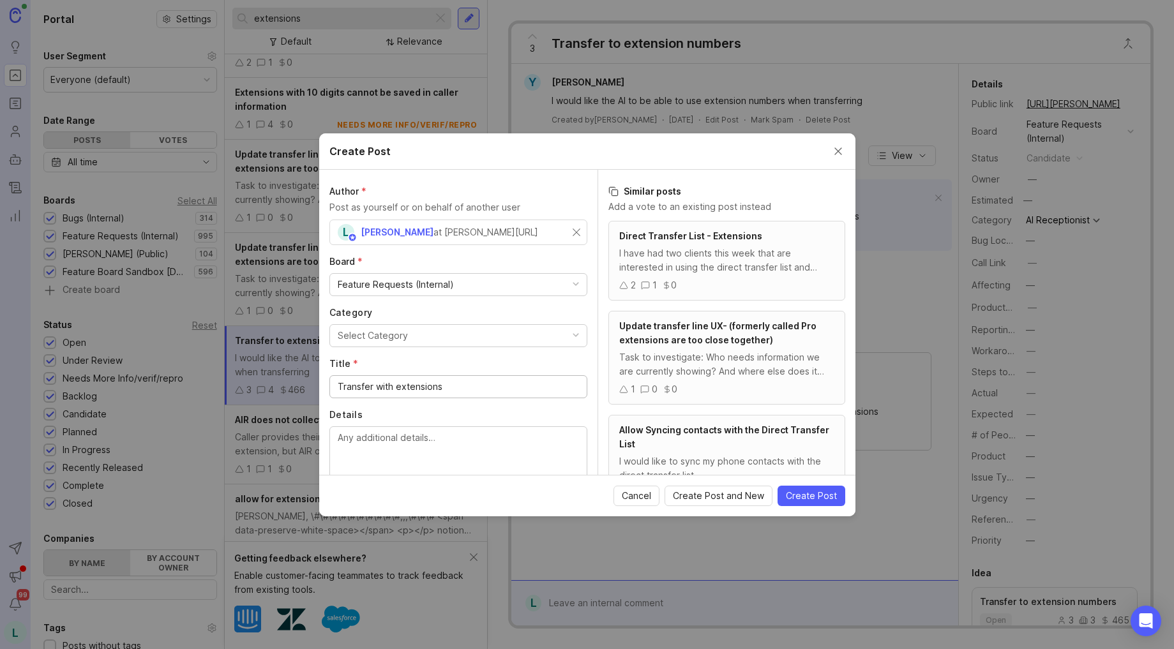 This screenshot has width=1174, height=649. I want to click on span: Create Post and New, so click(718, 496).